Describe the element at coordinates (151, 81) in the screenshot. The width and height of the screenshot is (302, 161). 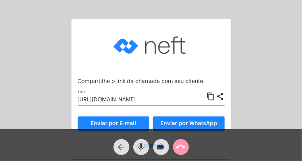
I see `p: Compartilhe o link da chamada com seu cliente:` at that location.